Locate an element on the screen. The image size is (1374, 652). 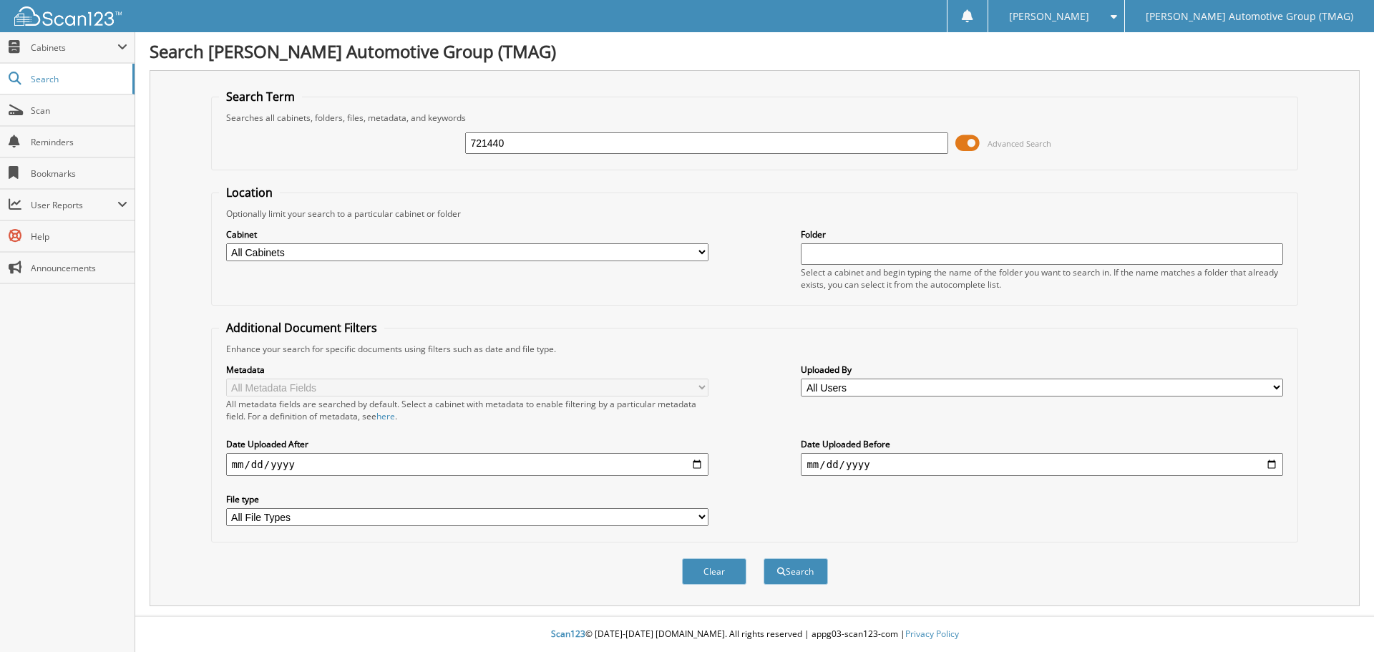
span: Cabinets is located at coordinates (74, 47).